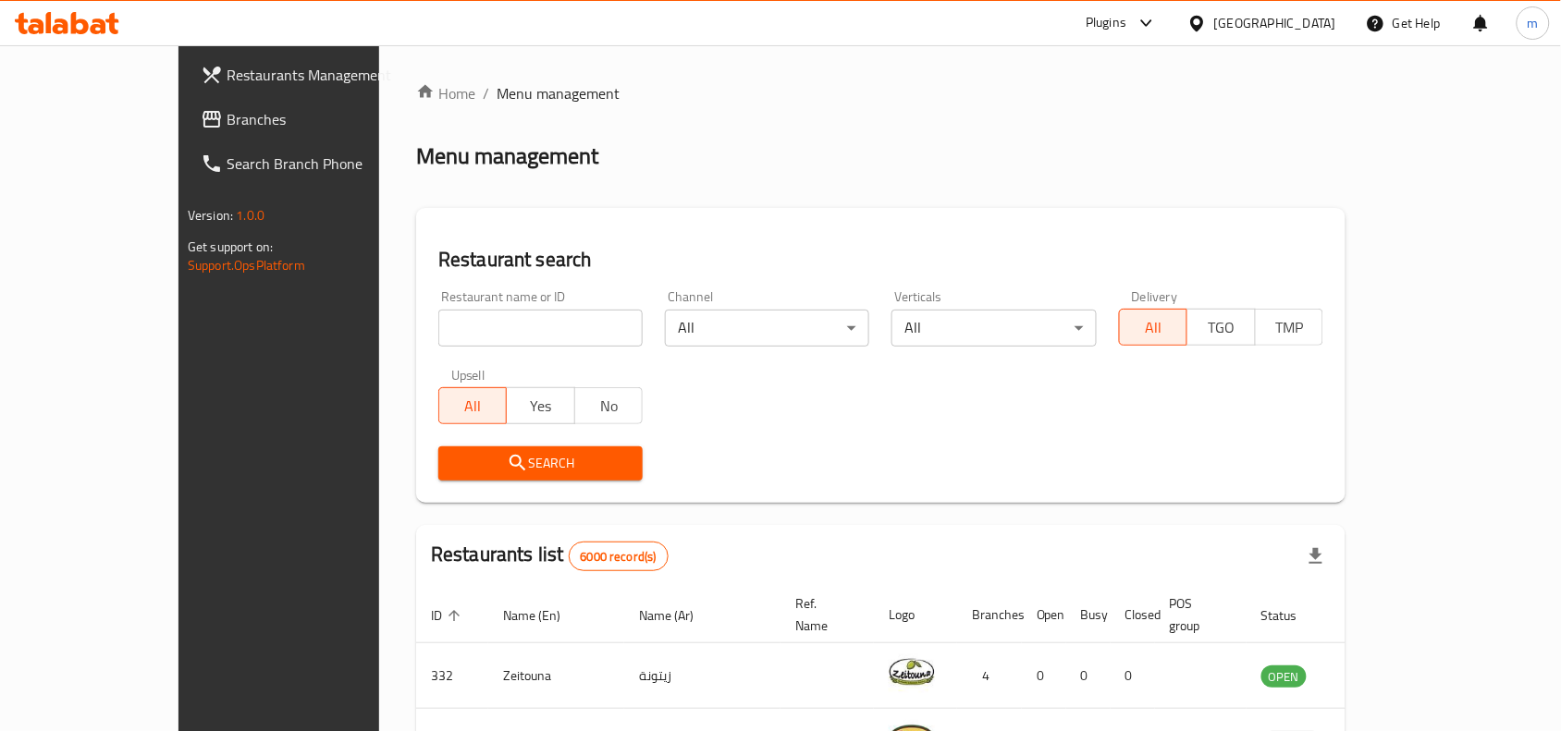 This screenshot has height=731, width=1561. I want to click on span: POS group, so click(1196, 615).